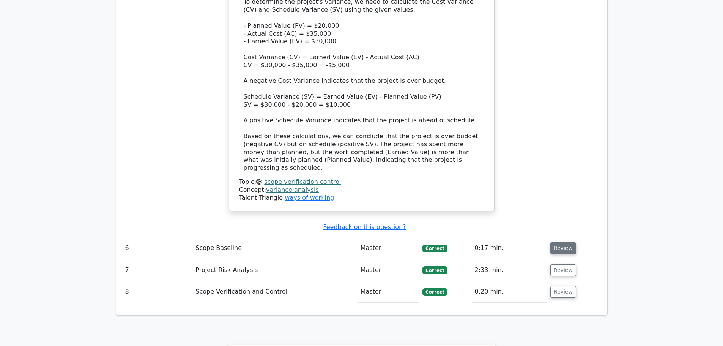 Image resolution: width=723 pixels, height=346 pixels. What do you see at coordinates (362, 190) in the screenshot?
I see `div: Talent Triangle:` at bounding box center [362, 190].